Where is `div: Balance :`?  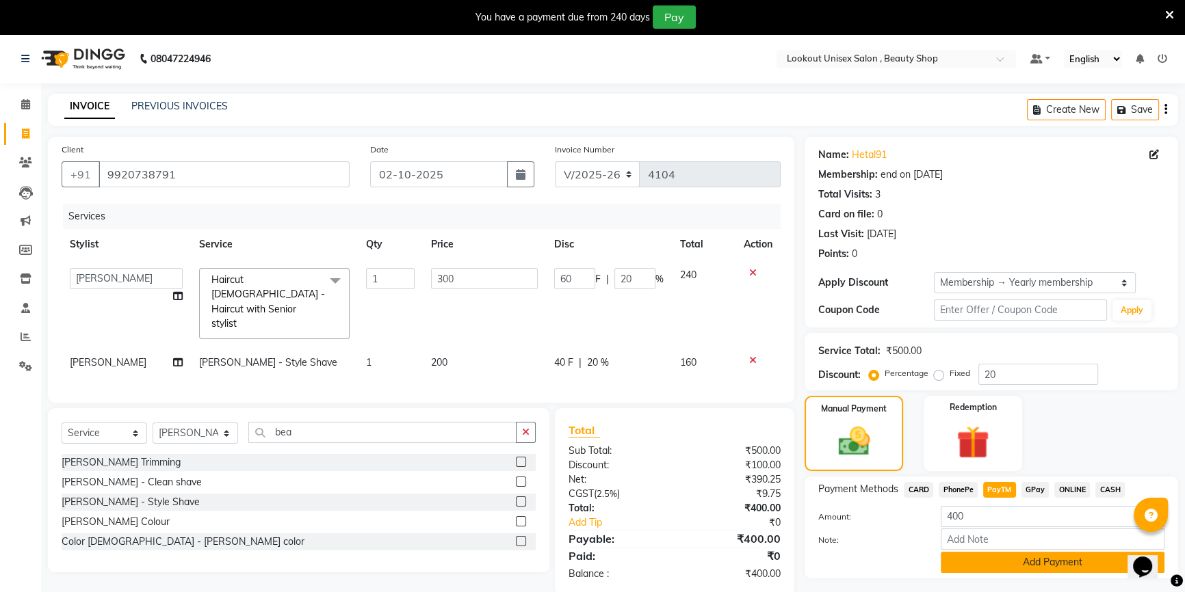
div: Balance : is located at coordinates (616, 574).